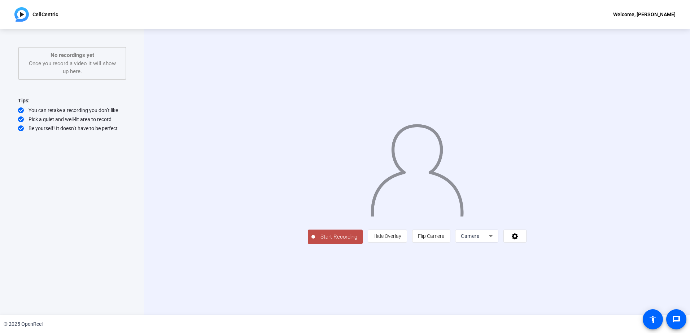  Describe the element at coordinates (72, 55) in the screenshot. I see `p: No recordings yet` at that location.